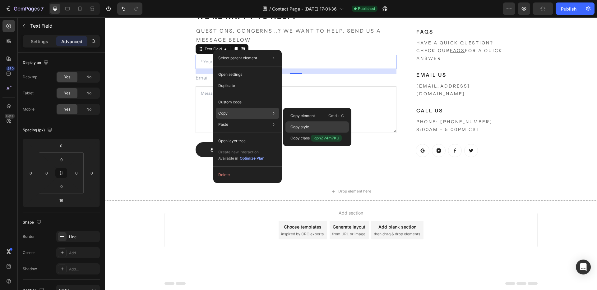  Describe the element at coordinates (356, 34) in the screenshot. I see `p: Have a quick question? Check our for a quick answer` at that location.